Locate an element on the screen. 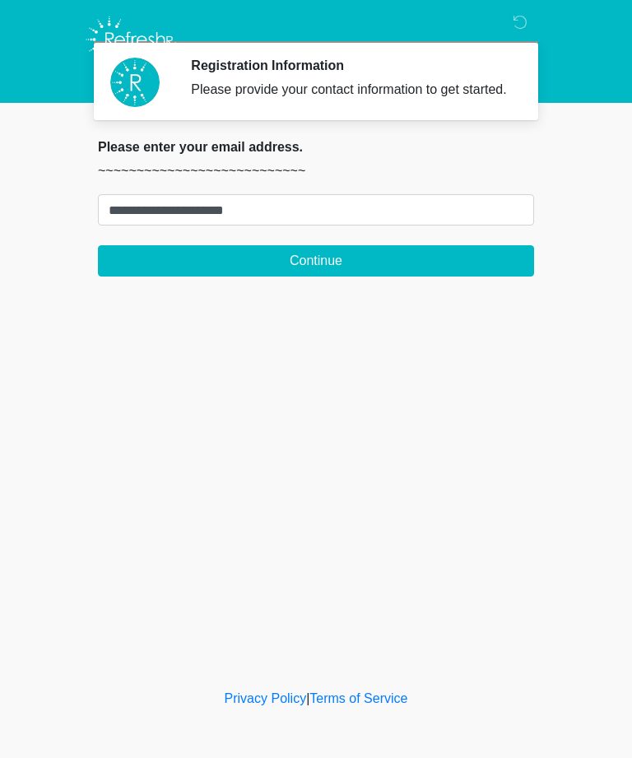 The height and width of the screenshot is (758, 632). div: Please provide your contact information to get started. is located at coordinates (350, 90).